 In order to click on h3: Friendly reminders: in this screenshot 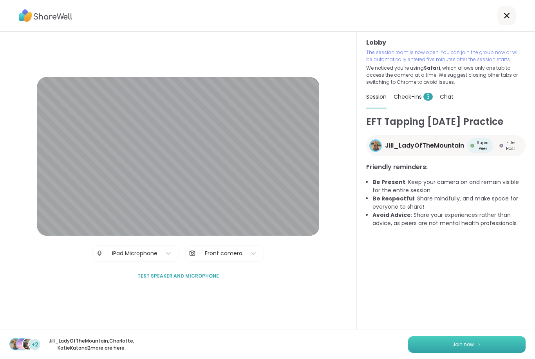, I will do `click(446, 167)`.